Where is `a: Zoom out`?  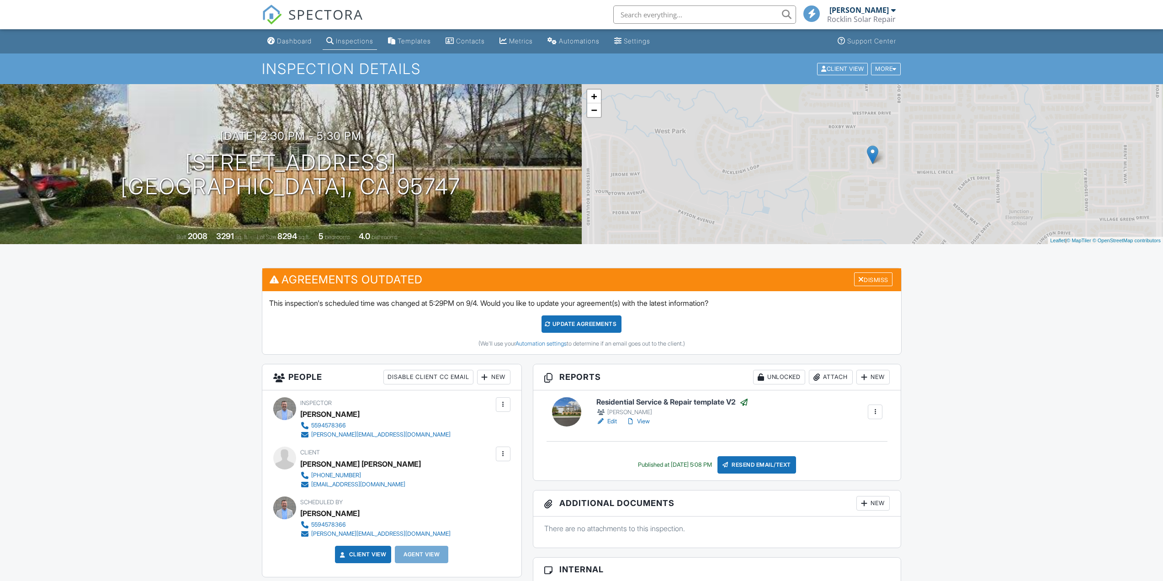
a: Zoom out is located at coordinates (594, 110).